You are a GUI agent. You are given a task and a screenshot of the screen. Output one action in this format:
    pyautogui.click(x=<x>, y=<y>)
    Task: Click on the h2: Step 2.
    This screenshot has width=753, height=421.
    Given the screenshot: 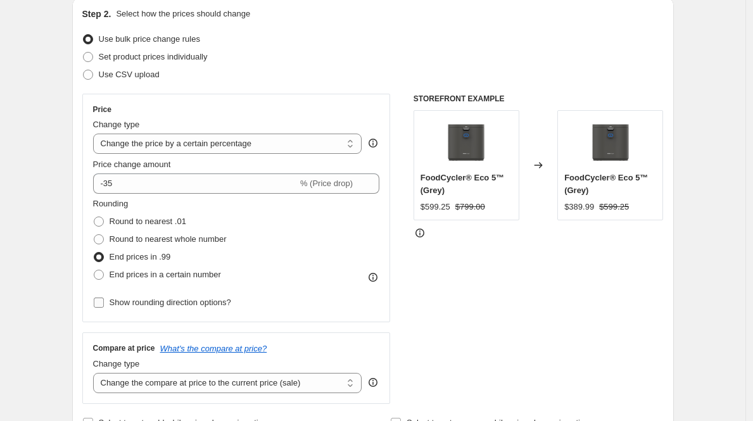 What is the action you would take?
    pyautogui.click(x=97, y=14)
    